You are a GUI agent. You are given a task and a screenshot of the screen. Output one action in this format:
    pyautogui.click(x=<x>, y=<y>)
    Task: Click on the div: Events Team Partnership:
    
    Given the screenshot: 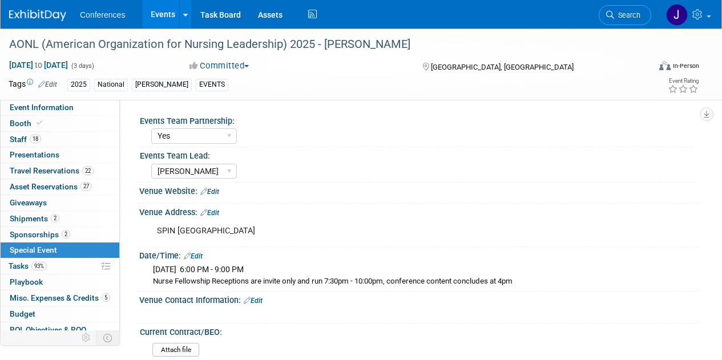 What is the action you would take?
    pyautogui.click(x=417, y=119)
    